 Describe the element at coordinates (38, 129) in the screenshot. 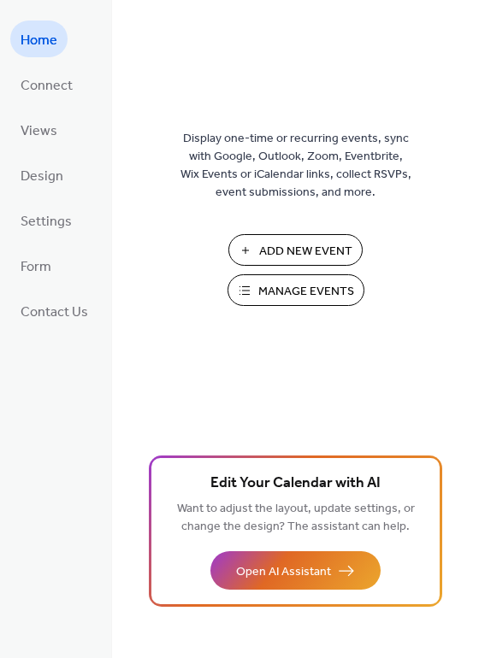

I see `a: Views` at that location.